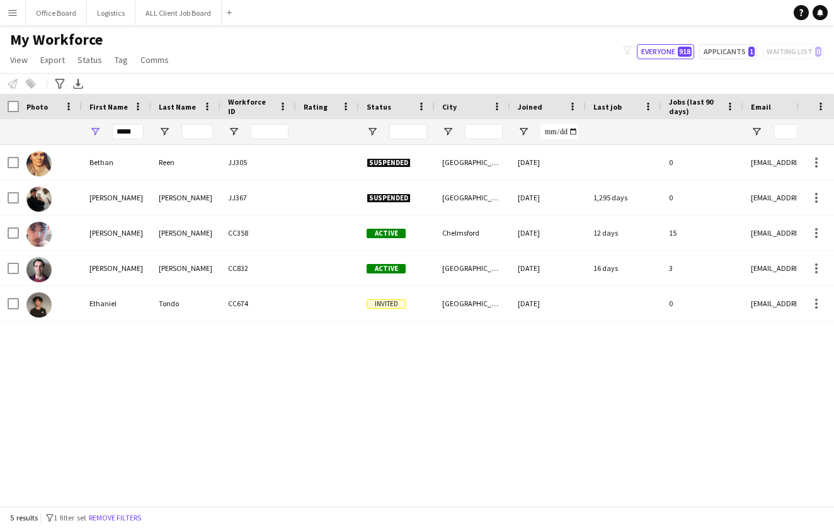  Describe the element at coordinates (258, 232) in the screenshot. I see `div: CC358` at that location.